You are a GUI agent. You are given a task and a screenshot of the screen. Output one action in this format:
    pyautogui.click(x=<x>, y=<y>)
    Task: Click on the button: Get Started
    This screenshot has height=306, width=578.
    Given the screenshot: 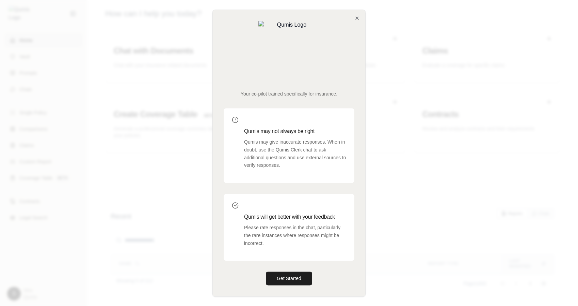 What is the action you would take?
    pyautogui.click(x=289, y=278)
    